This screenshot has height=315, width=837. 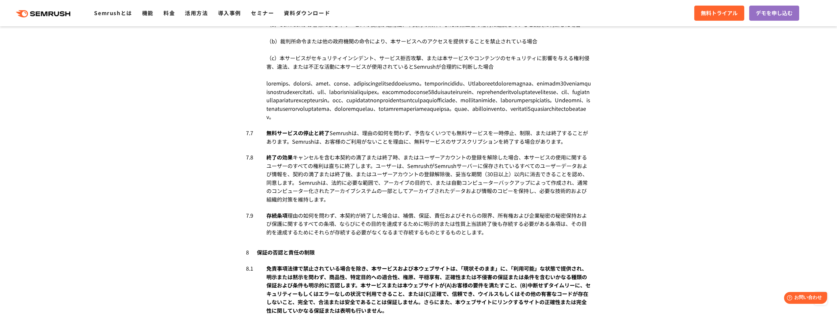 What do you see at coordinates (719, 13) in the screenshot?
I see `span: 無料トライアル` at bounding box center [719, 13].